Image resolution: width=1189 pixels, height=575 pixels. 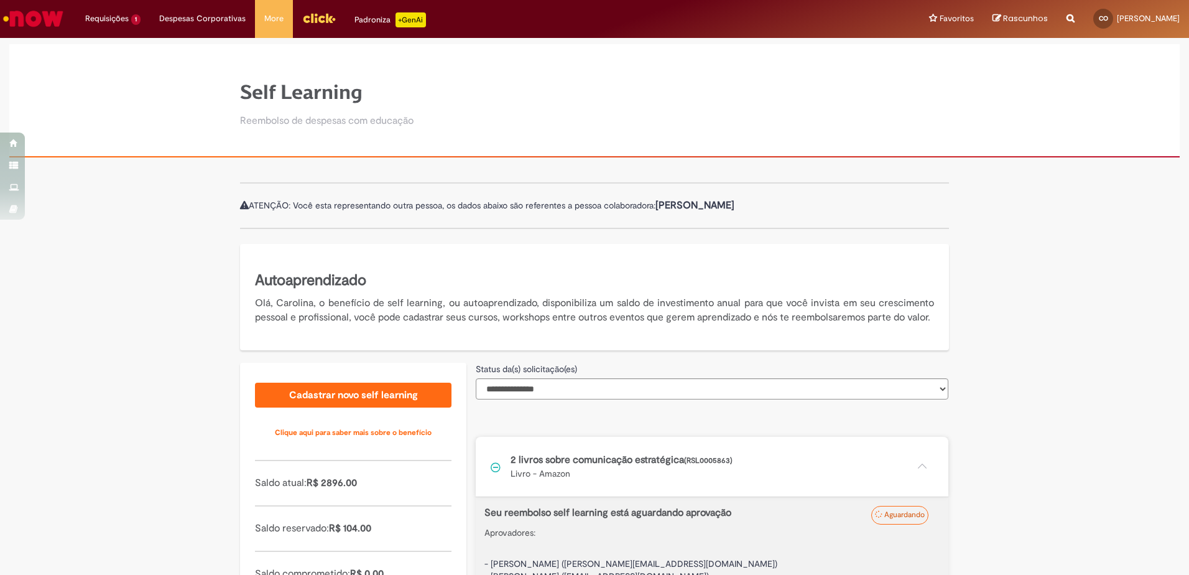 What do you see at coordinates (274, 19) in the screenshot?
I see `span: More` at bounding box center [274, 19].